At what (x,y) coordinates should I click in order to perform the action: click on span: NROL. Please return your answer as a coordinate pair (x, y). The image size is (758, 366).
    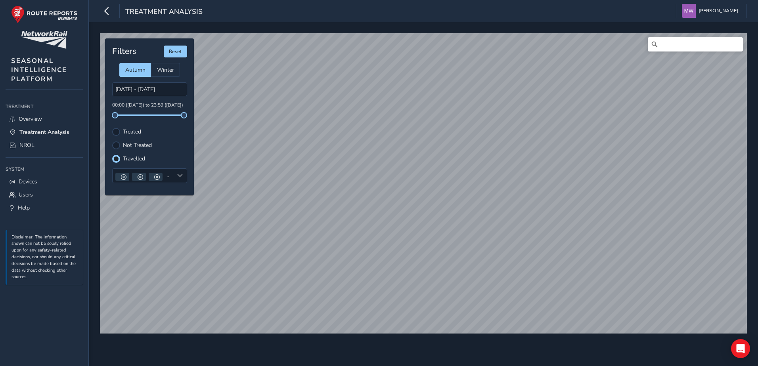
    Looking at the image, I should click on (27, 145).